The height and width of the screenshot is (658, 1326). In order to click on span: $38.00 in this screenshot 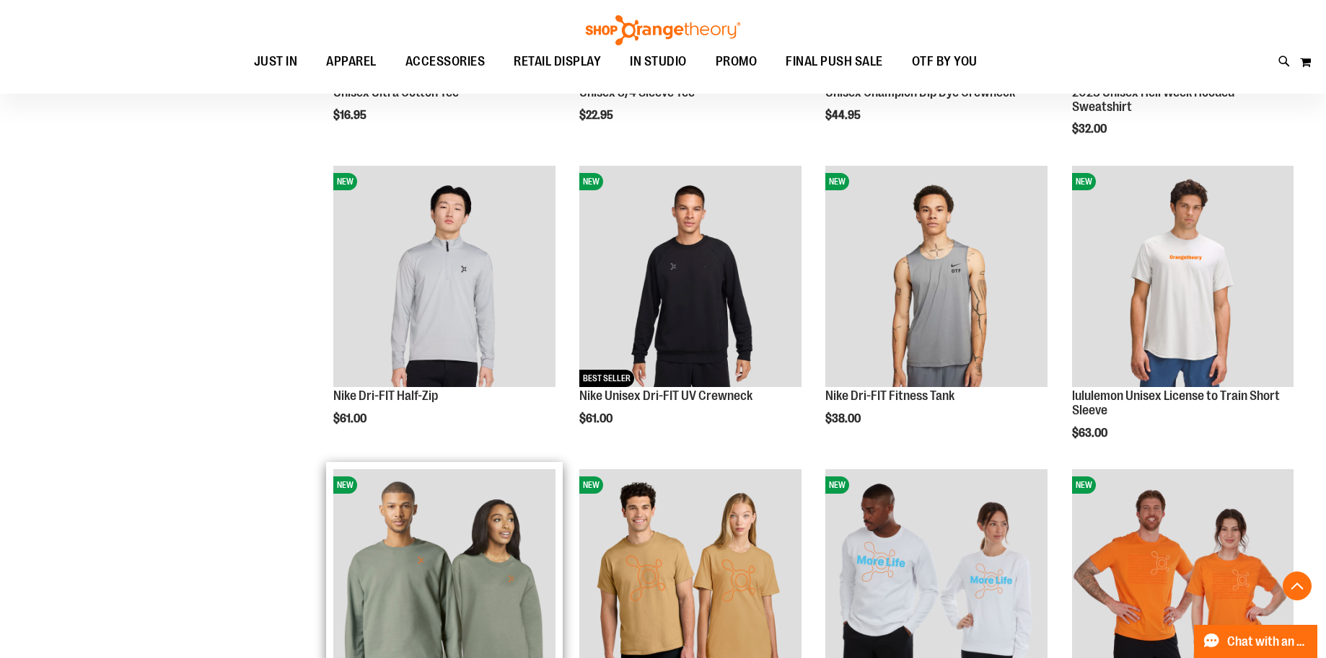, I will do `click(844, 419)`.